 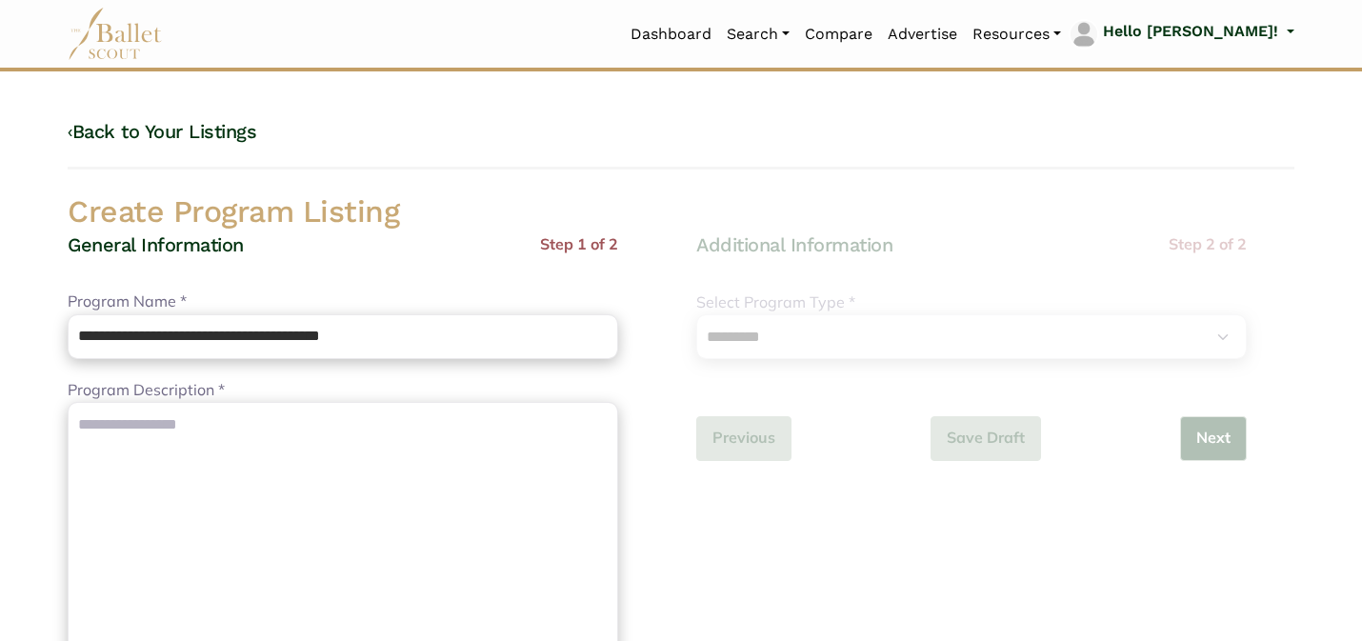 I want to click on label: Program Description *, so click(x=146, y=391).